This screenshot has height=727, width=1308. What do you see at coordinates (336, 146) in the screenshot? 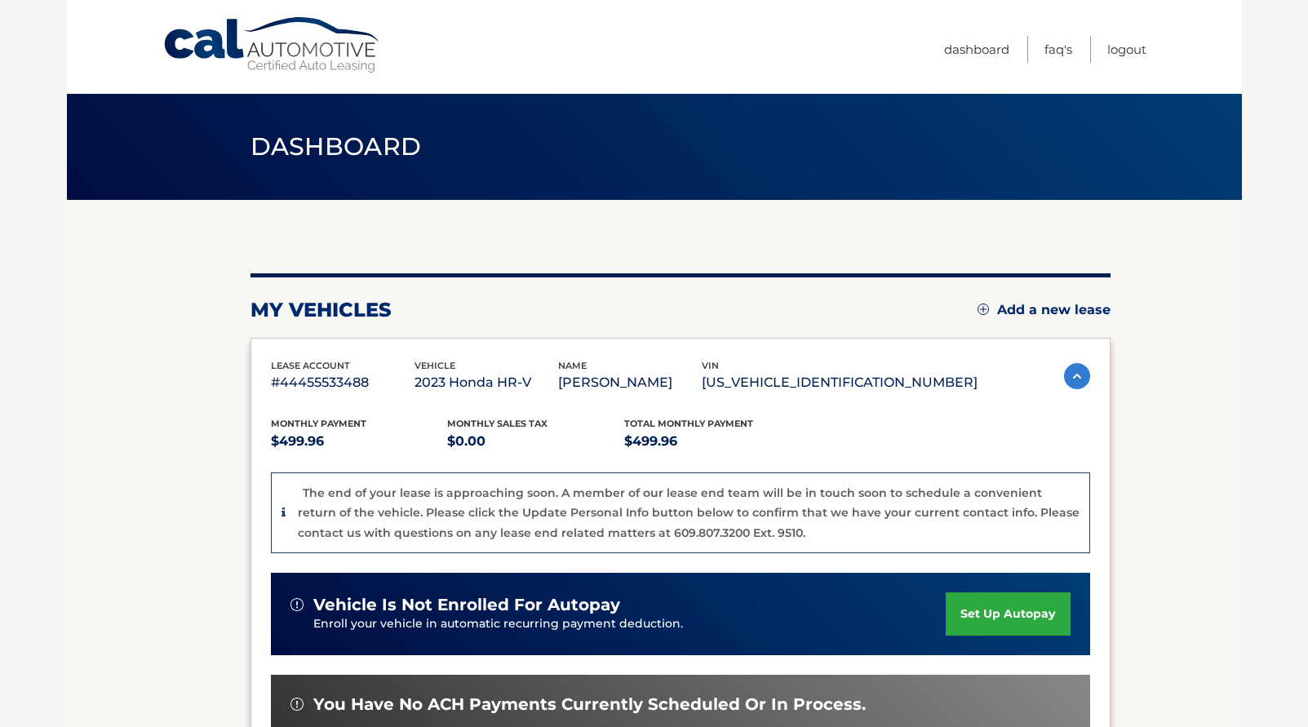
I see `span: Dashboard` at bounding box center [336, 146].